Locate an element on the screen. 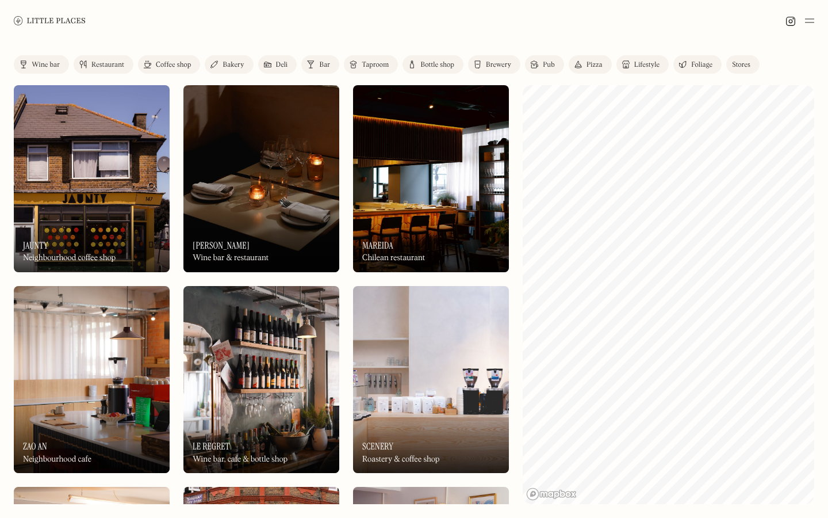 The image size is (828, 518). a: Coffee shop is located at coordinates (169, 64).